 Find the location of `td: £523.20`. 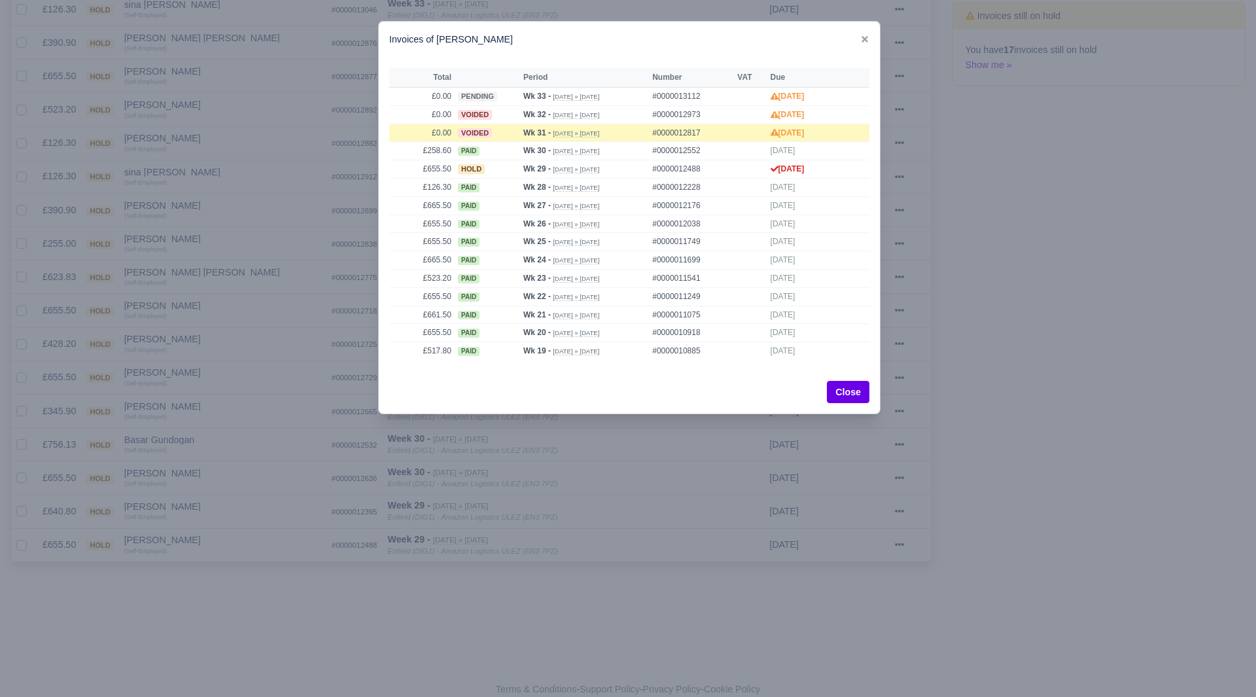

td: £523.20 is located at coordinates (422, 278).